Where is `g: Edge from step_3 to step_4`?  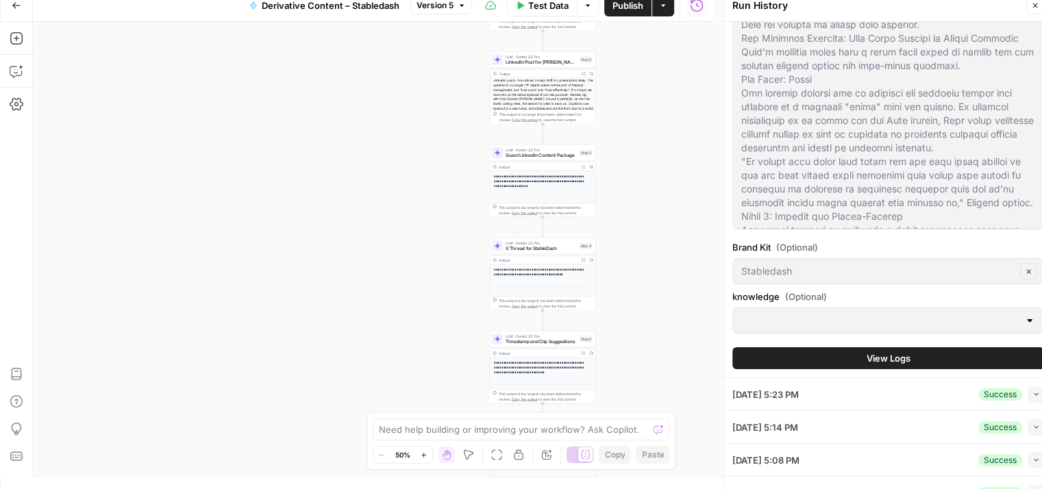
g: Edge from step_3 to step_4 is located at coordinates (543, 227).